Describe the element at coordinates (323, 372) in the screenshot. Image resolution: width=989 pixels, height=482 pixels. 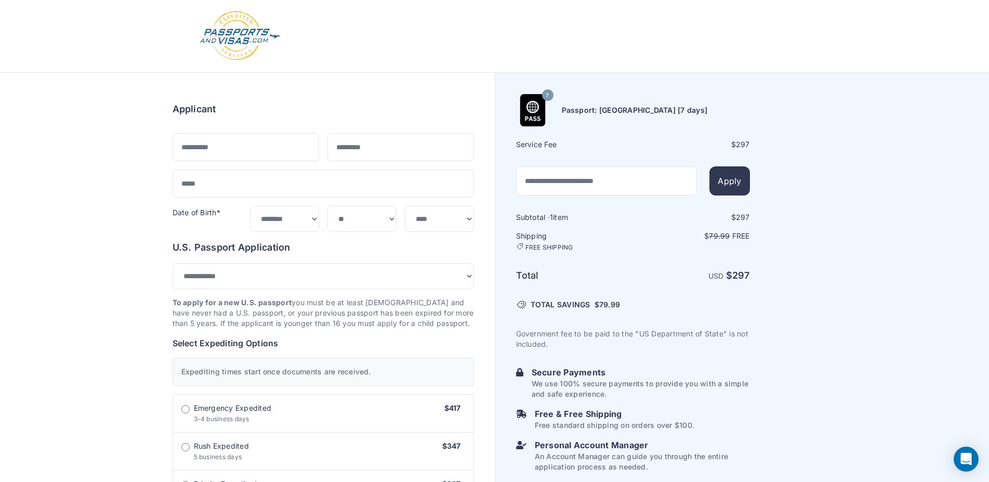
I see `div: Expediting times start once documents are received.` at that location.